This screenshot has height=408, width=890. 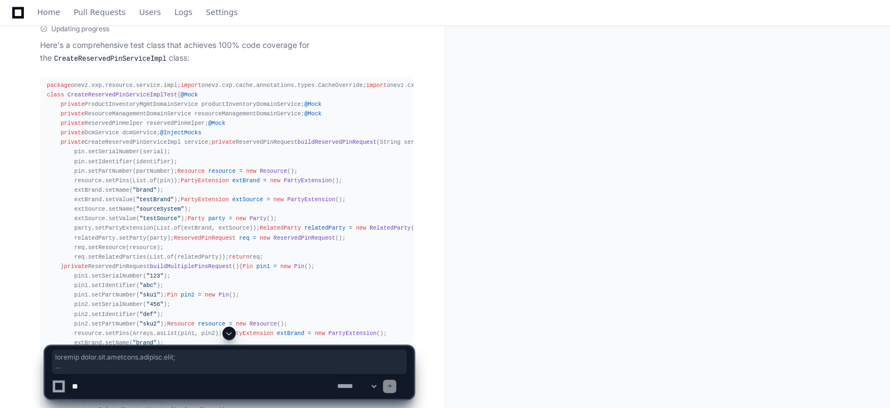 What do you see at coordinates (80, 29) in the screenshot?
I see `span: Updating progress` at bounding box center [80, 29].